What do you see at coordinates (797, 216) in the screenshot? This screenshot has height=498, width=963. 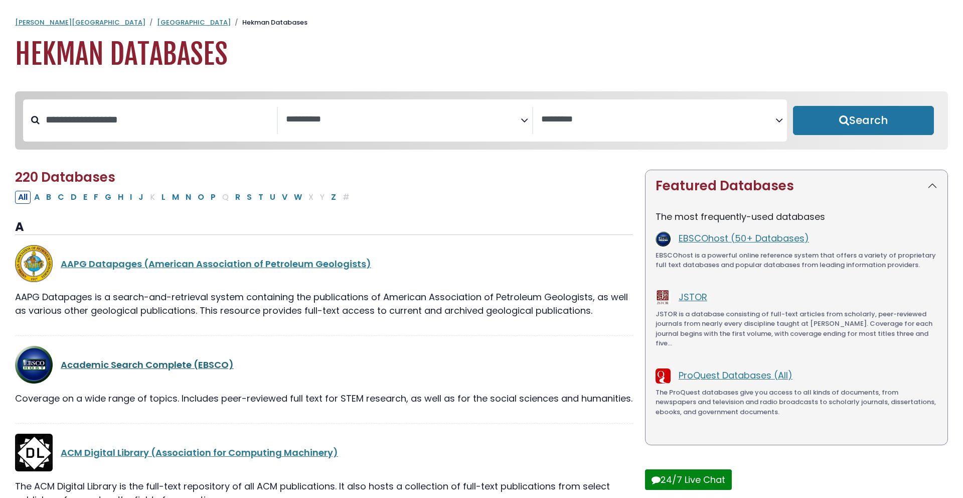 I see `p: The most frequently-used databases` at bounding box center [797, 216].